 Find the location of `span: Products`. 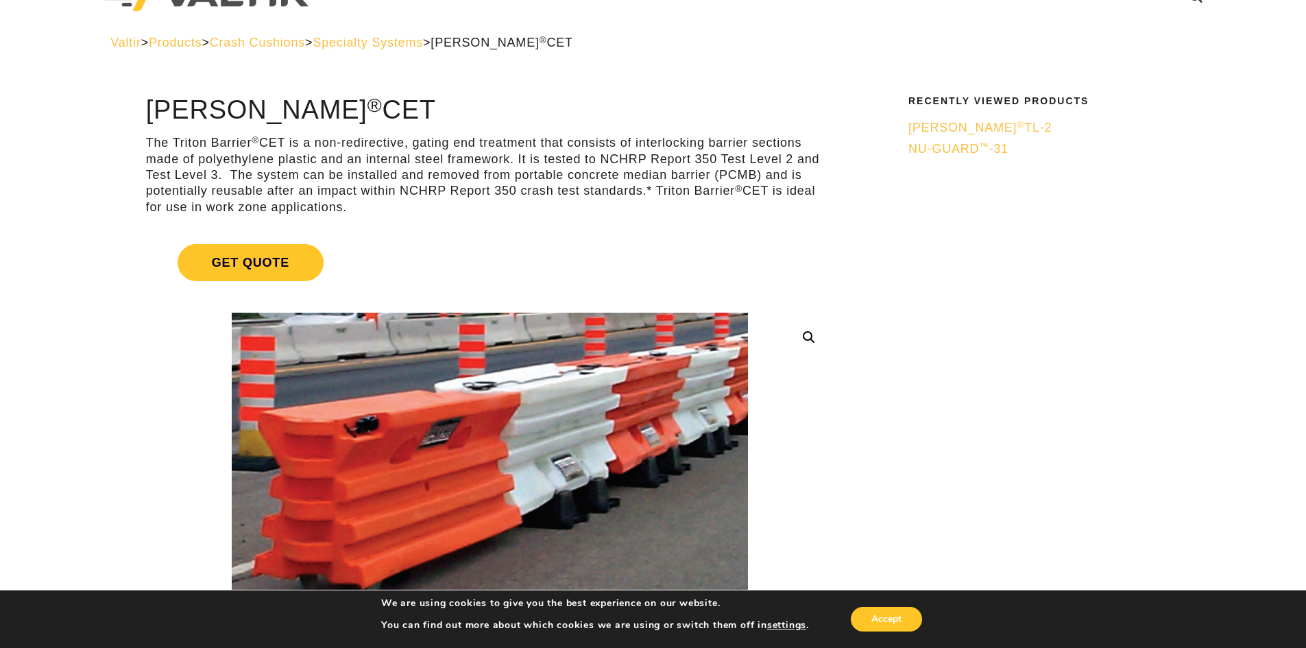

span: Products is located at coordinates (175, 43).